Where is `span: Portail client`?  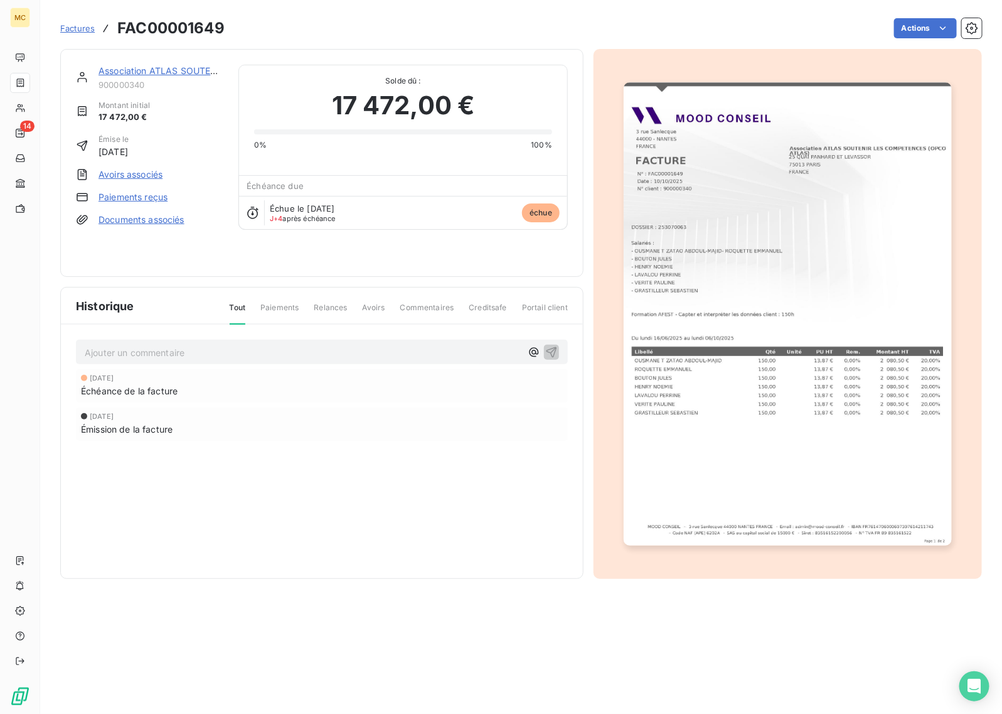
span: Portail client is located at coordinates (545, 313).